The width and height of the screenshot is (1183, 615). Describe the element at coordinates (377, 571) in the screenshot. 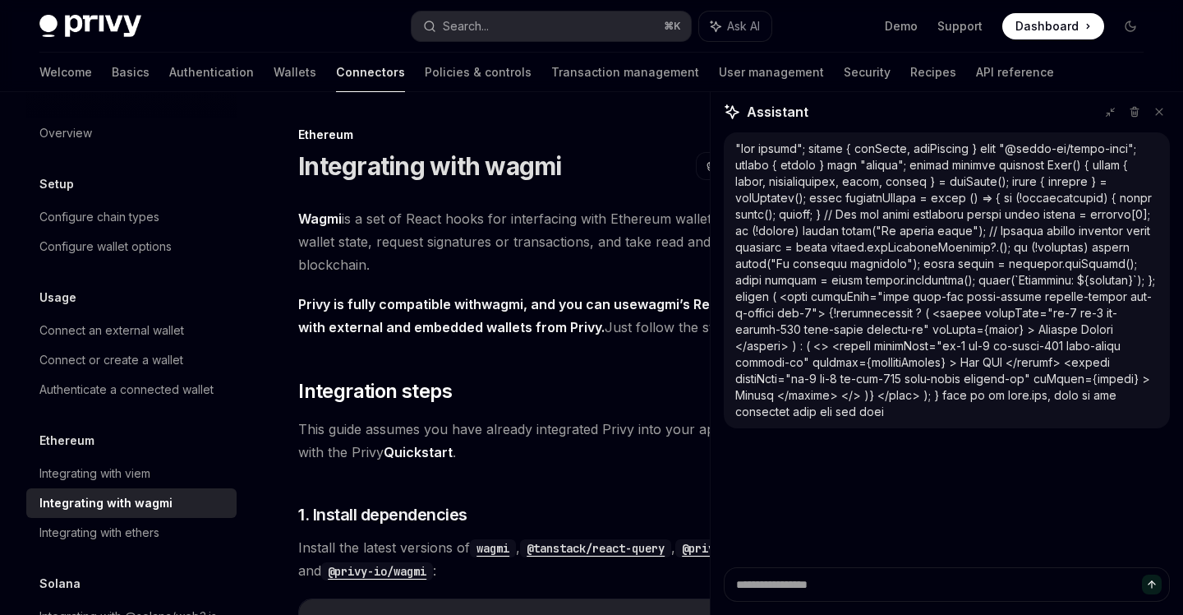

I see `code: @privy-io/wagmi` at that location.